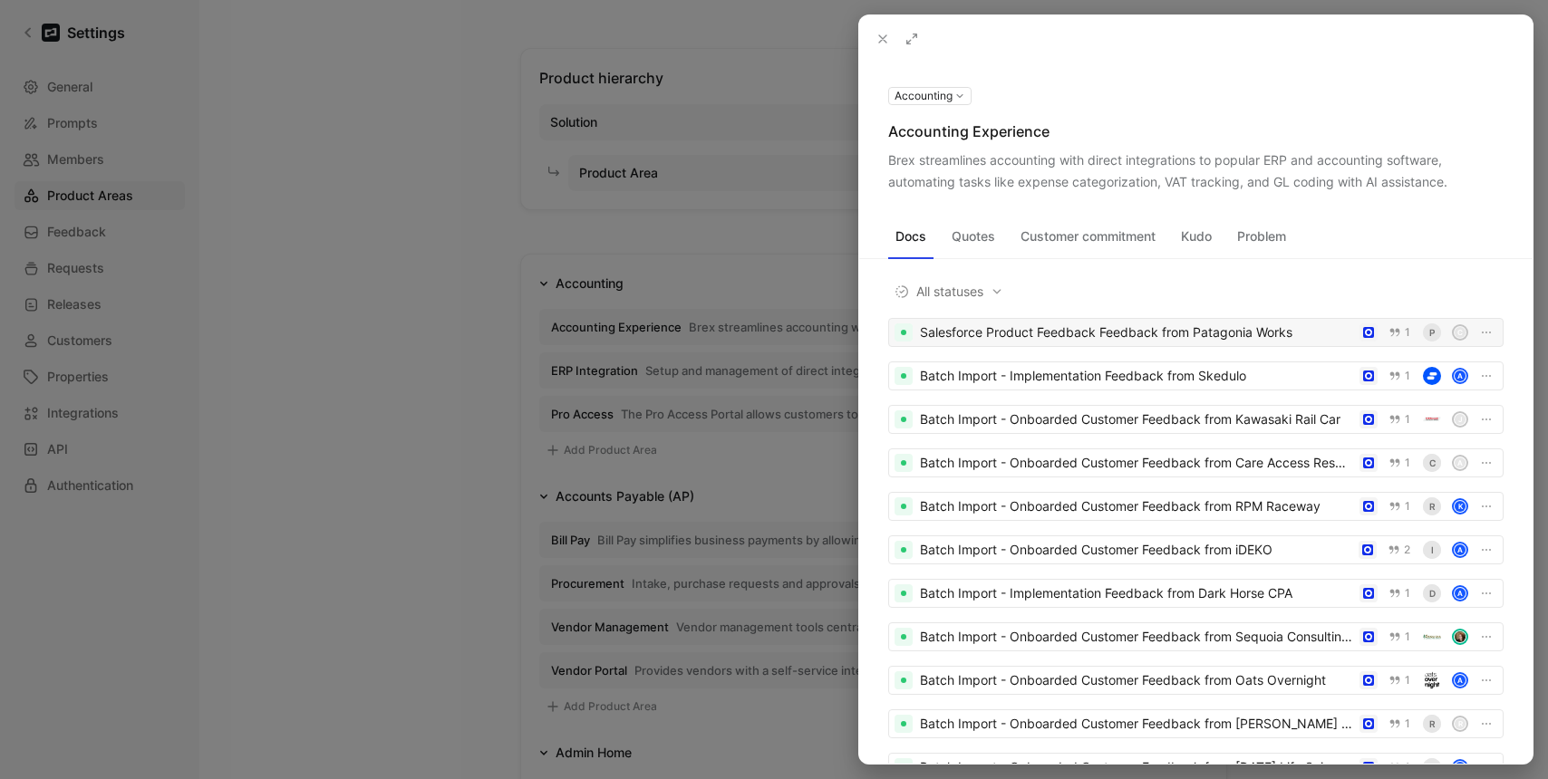 This screenshot has width=1548, height=779. What do you see at coordinates (1135, 419) in the screenshot?
I see `div: Batch Import - Onboarded Customer Feedback from Kawasaki Rail Car` at bounding box center [1135, 419].